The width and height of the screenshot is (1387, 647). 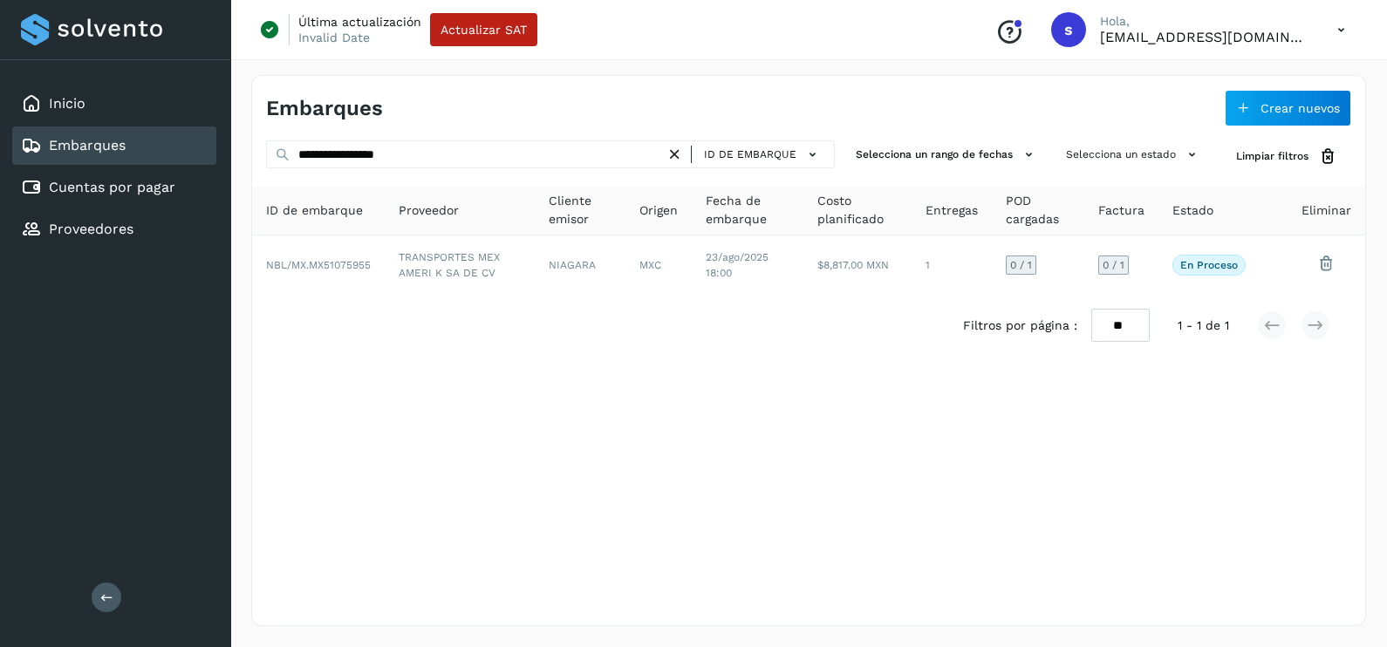 I want to click on span: Filtros por página :, so click(x=1020, y=325).